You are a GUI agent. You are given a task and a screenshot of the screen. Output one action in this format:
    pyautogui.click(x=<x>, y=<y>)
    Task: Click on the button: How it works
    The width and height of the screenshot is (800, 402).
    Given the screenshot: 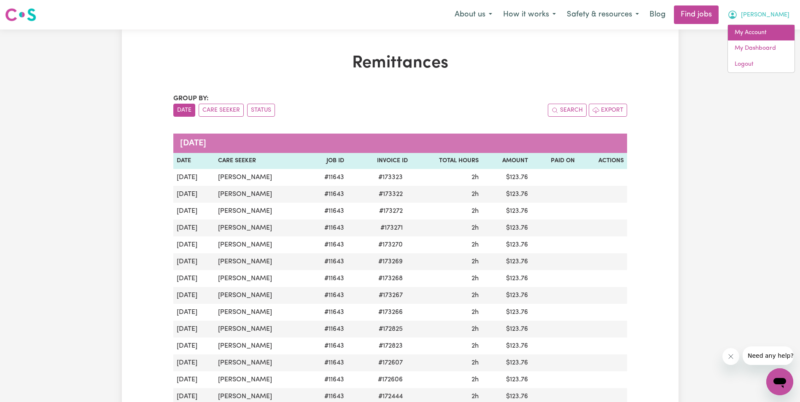 What is the action you would take?
    pyautogui.click(x=529, y=15)
    